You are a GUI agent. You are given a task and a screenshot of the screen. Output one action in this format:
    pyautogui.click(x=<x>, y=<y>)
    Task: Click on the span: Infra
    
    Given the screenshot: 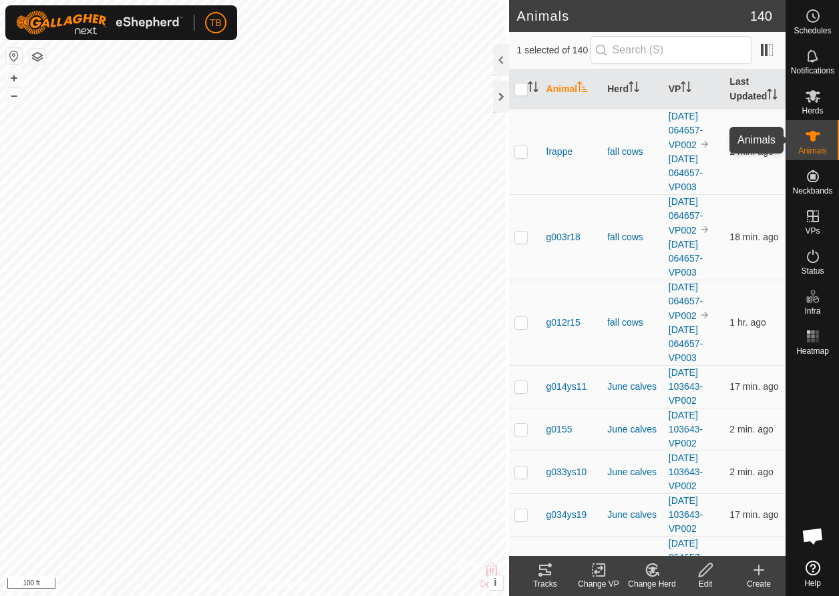 What is the action you would take?
    pyautogui.click(x=812, y=311)
    